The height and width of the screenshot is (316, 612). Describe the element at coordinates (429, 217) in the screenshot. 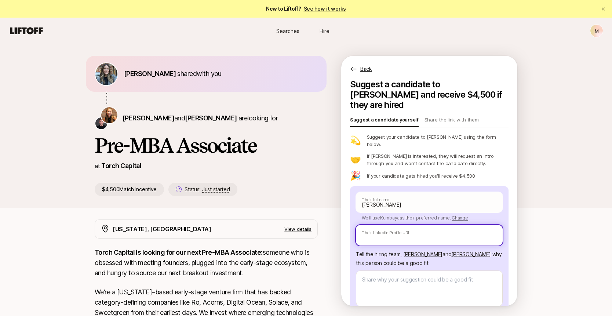

I see `p: We'll use Kumbaya as their preferred name.` at that location.